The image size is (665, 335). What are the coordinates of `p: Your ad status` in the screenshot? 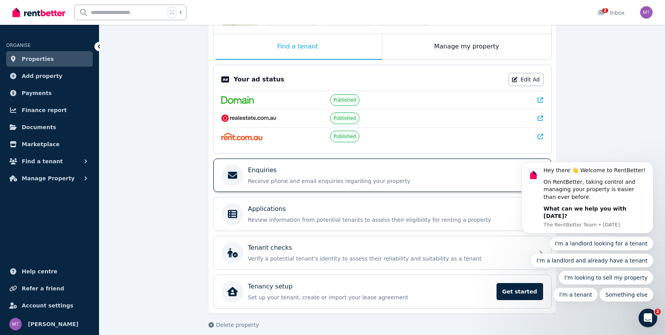 It's located at (259, 80).